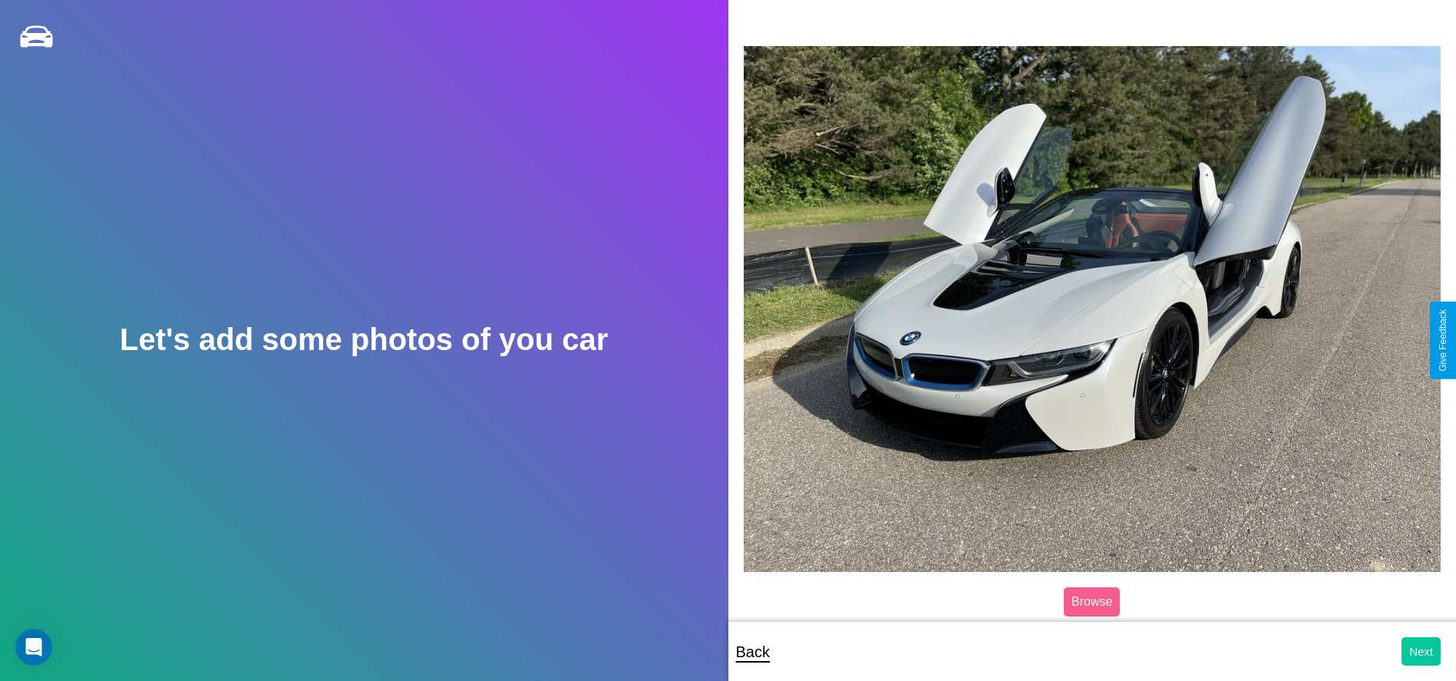  Describe the element at coordinates (753, 652) in the screenshot. I see `p: Back` at that location.